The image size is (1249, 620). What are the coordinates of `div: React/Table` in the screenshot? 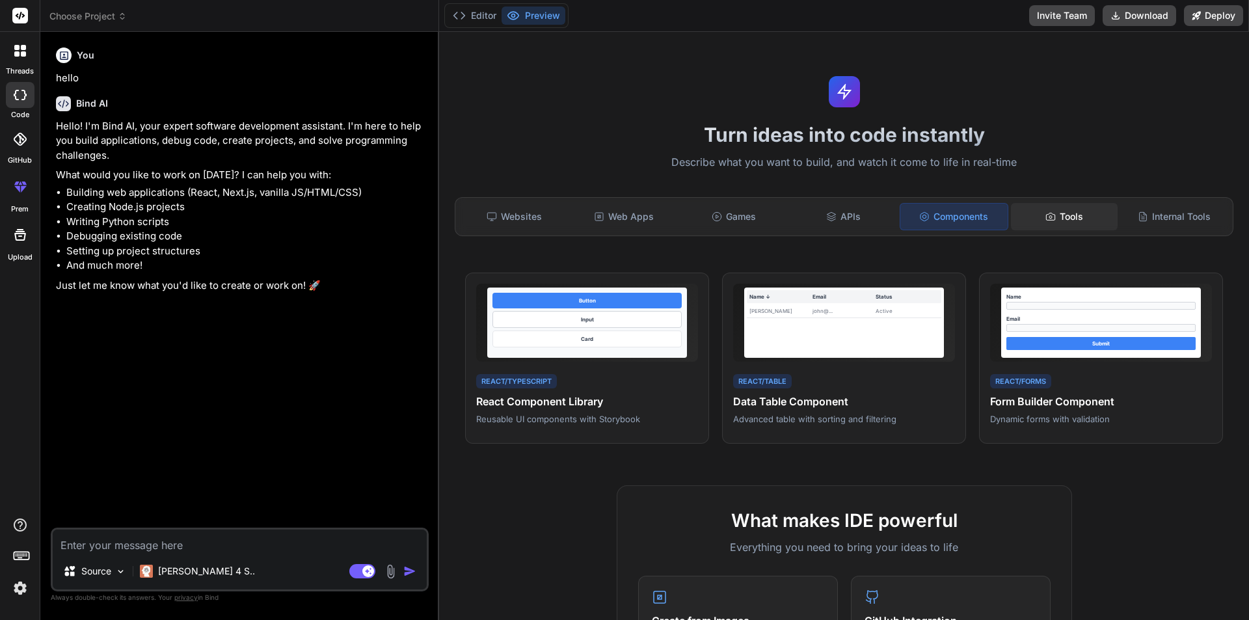 It's located at (762, 381).